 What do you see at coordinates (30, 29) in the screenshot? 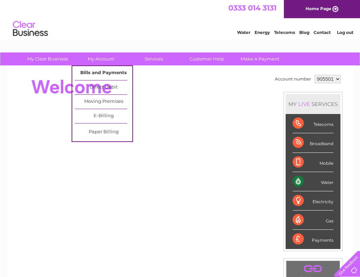
I see `img: logo.png` at bounding box center [30, 29].